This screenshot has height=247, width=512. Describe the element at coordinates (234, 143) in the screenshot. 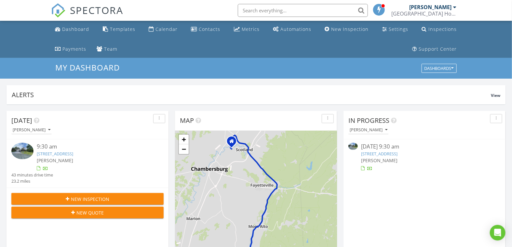

I see `div: 452 Allen Drive, Chambersburg PA 17202` at that location.